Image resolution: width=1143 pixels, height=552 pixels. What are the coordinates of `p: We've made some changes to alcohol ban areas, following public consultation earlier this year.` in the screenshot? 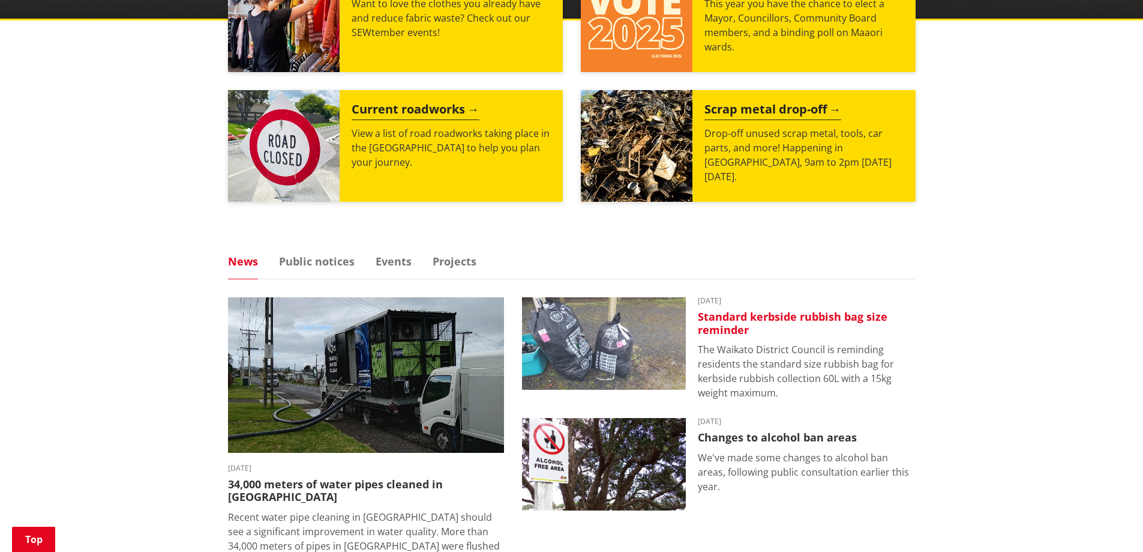 It's located at (807, 472).